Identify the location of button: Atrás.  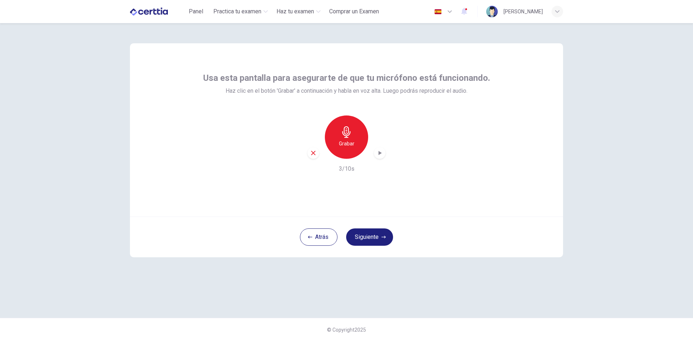
(319, 237).